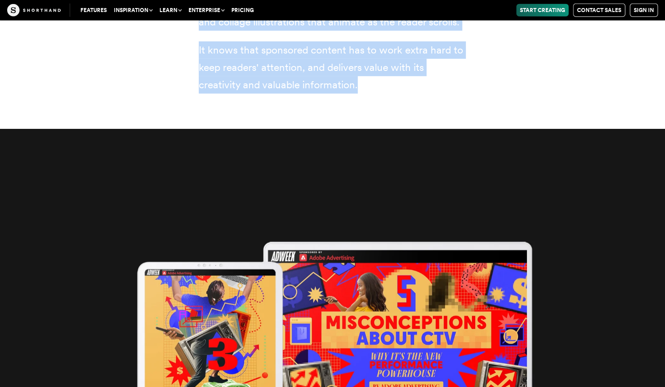  I want to click on a: Start Creating, so click(542, 10).